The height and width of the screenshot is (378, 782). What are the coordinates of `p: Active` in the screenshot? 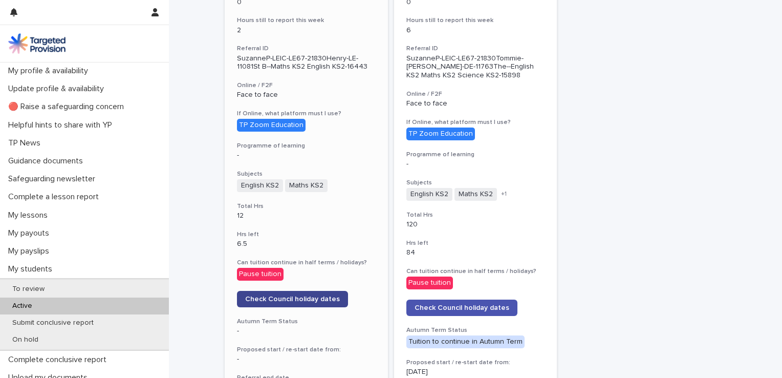 It's located at (22, 305).